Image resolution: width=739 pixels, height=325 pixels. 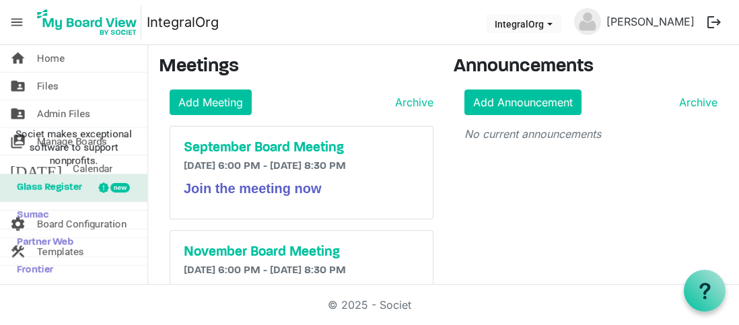 I want to click on span: Glass Register, so click(x=46, y=188).